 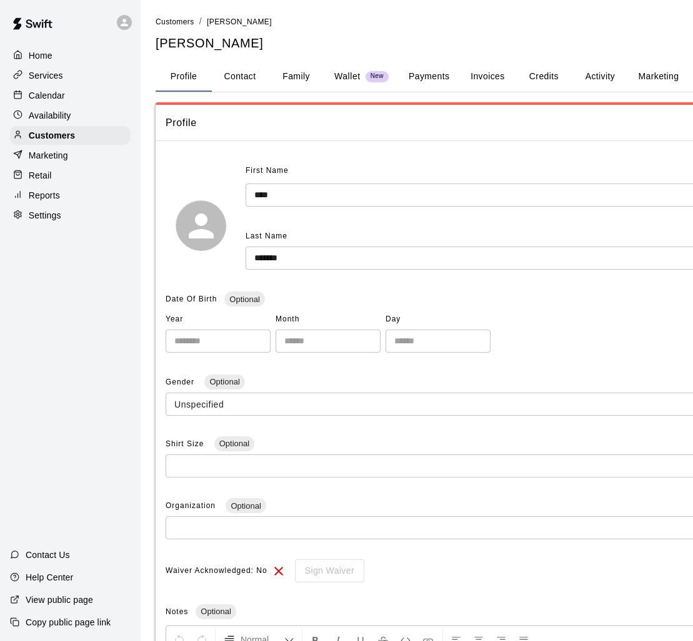 I want to click on p: Availability, so click(x=50, y=116).